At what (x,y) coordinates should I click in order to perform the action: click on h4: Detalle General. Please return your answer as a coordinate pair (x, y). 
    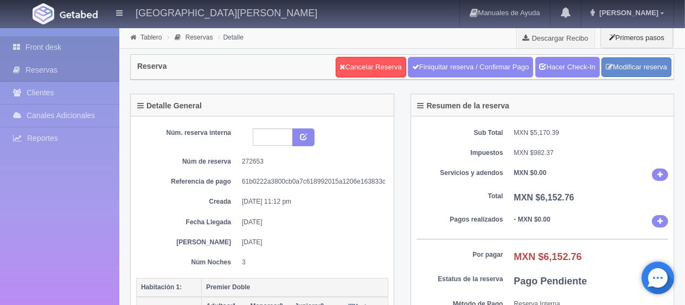
    Looking at the image, I should click on (169, 106).